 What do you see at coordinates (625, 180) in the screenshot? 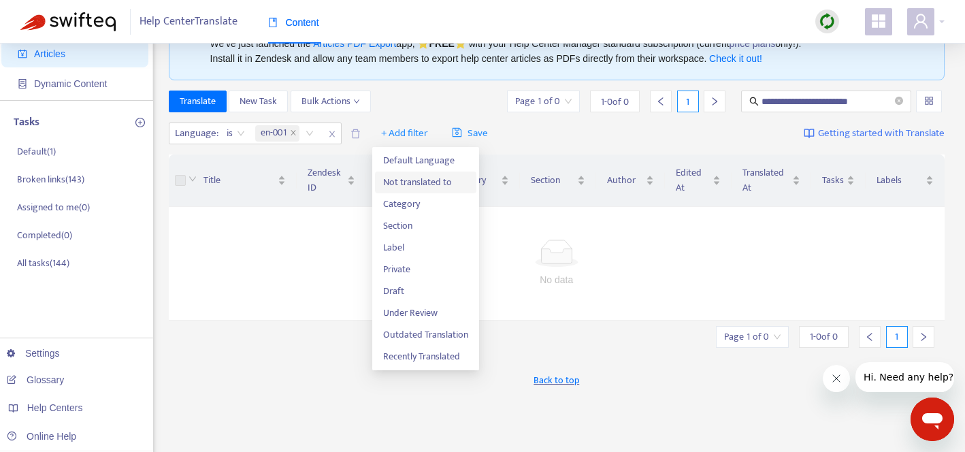
I see `span: Author` at bounding box center [625, 180].